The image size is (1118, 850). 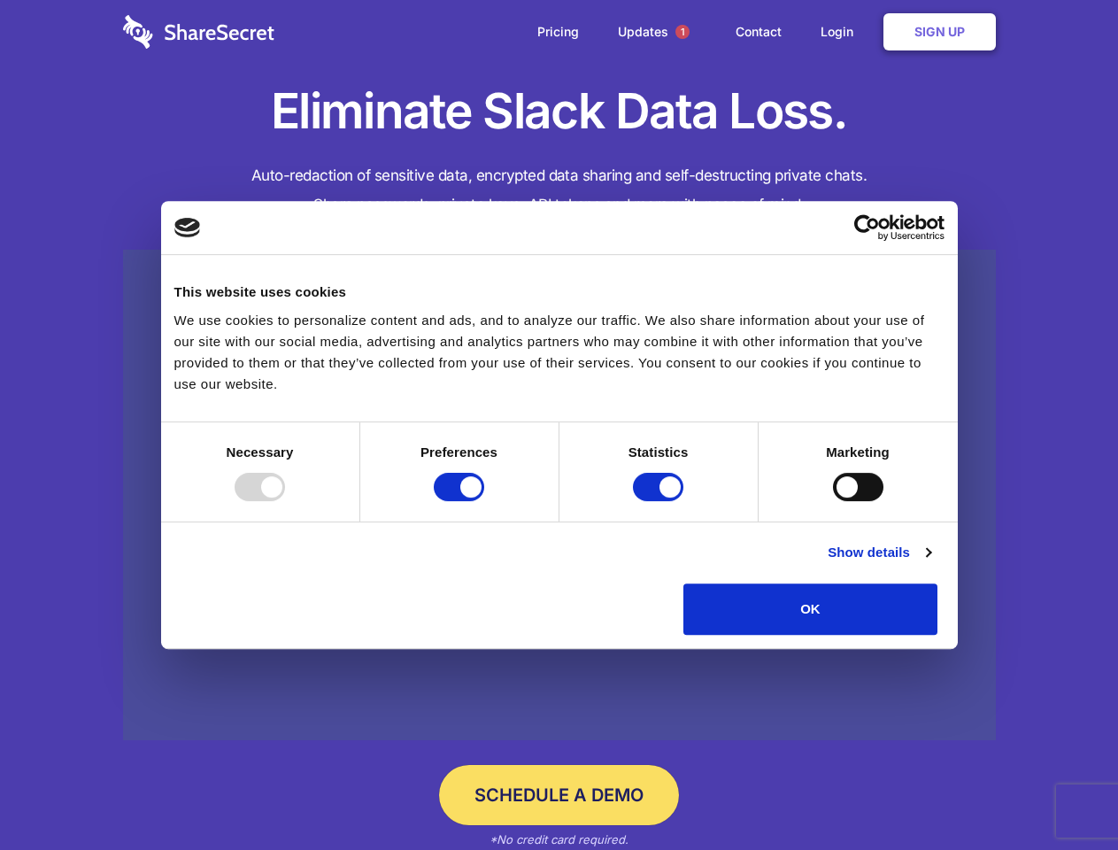 I want to click on a: Schedule a Demo, so click(x=559, y=795).